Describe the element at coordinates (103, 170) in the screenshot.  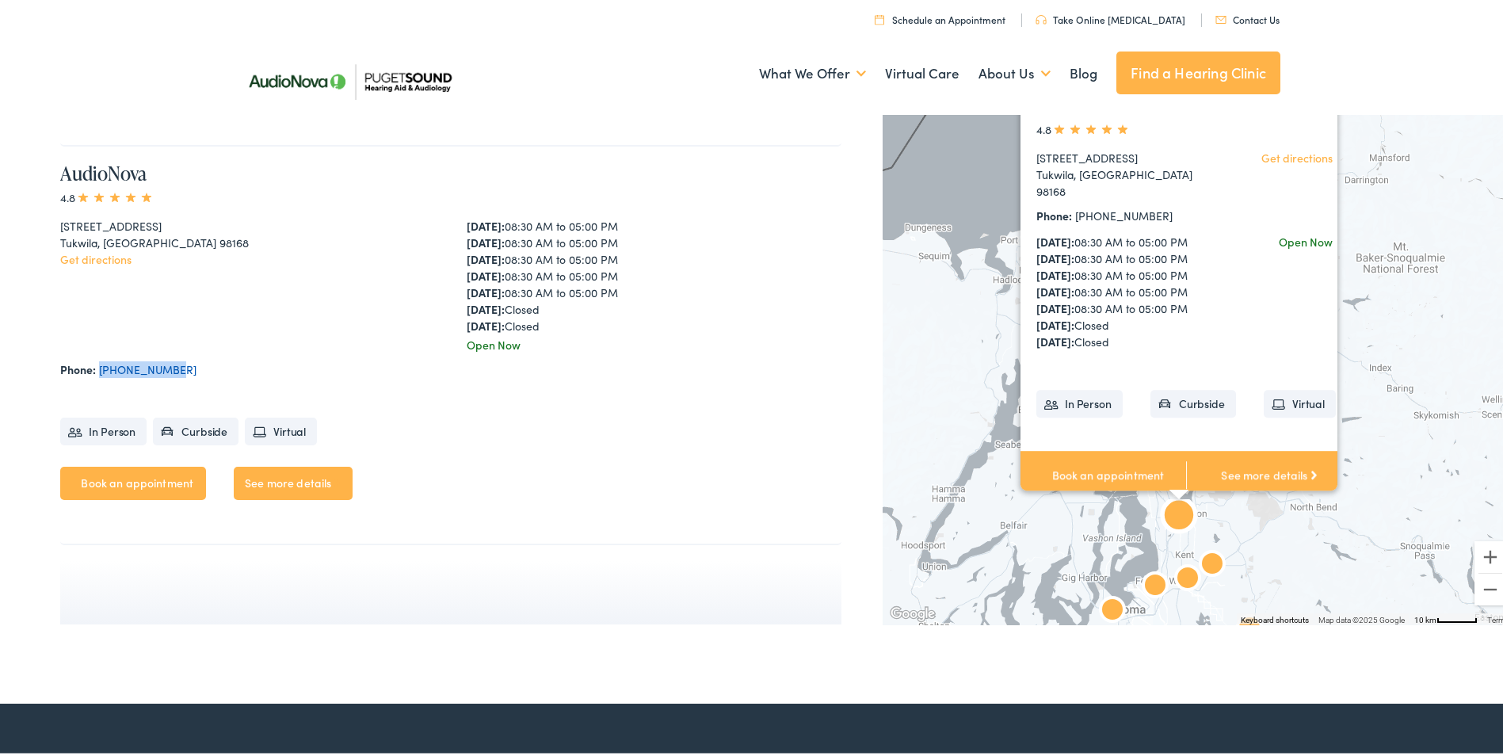
I see `a: AudioNova` at that location.